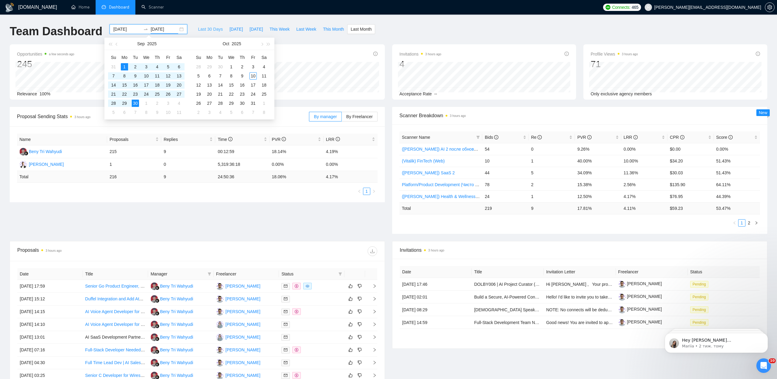 The image size is (777, 379). I want to click on td: 2025-10-16, so click(242, 85).